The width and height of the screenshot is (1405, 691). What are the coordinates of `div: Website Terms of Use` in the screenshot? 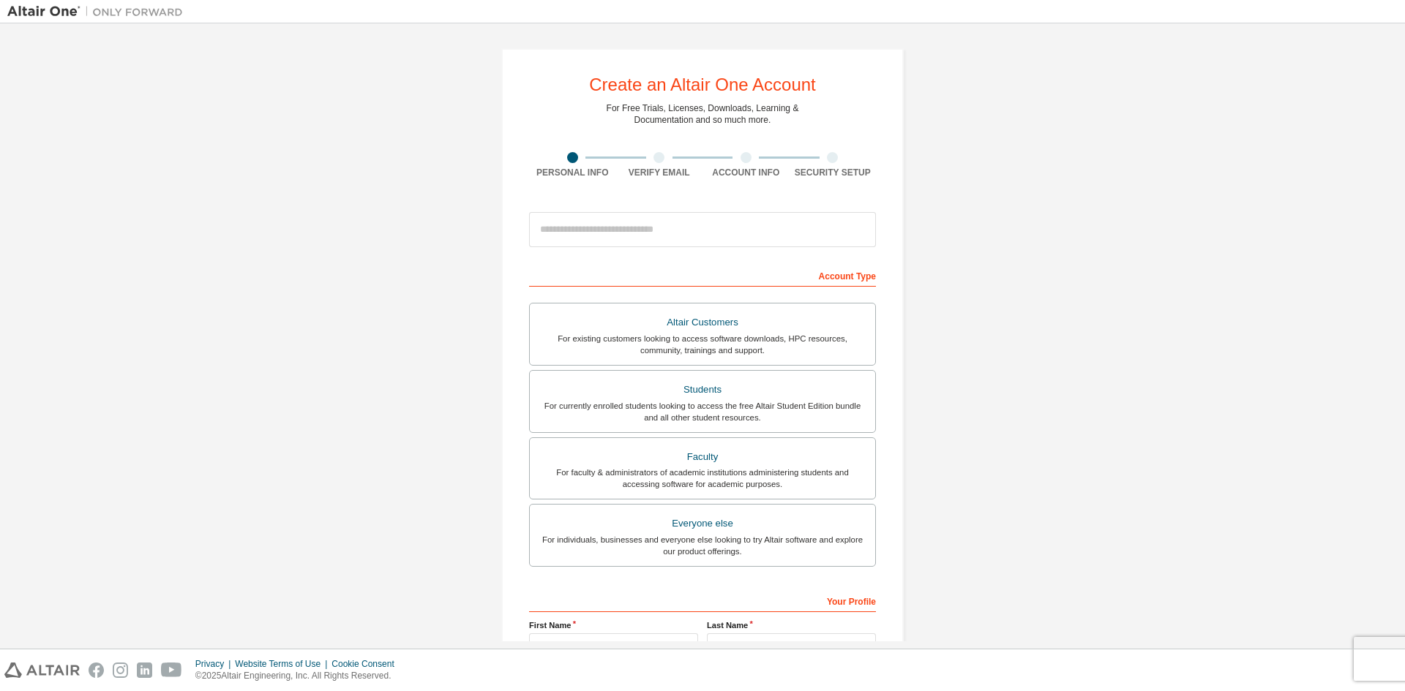 It's located at (283, 664).